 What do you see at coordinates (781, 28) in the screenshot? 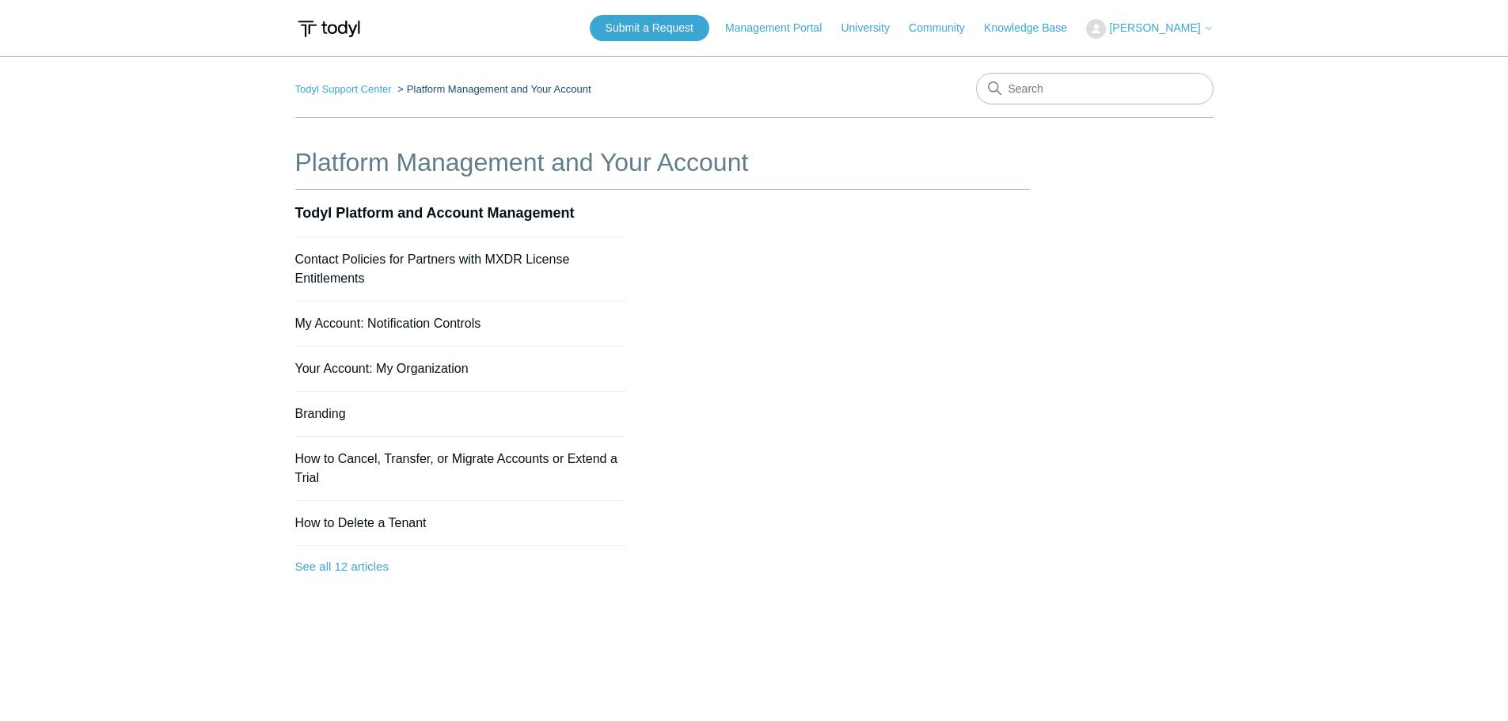
I see `a: Management Portal` at bounding box center [781, 28].